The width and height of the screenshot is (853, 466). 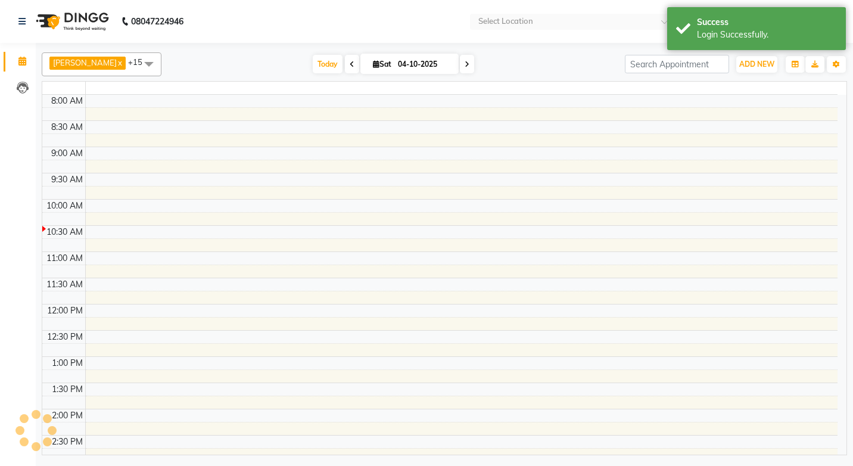 What do you see at coordinates (65, 337) in the screenshot?
I see `div: 12:30 PM` at bounding box center [65, 337].